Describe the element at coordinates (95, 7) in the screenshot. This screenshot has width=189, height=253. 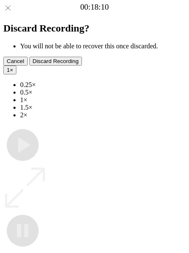
I see `a: 00:18:10` at that location.